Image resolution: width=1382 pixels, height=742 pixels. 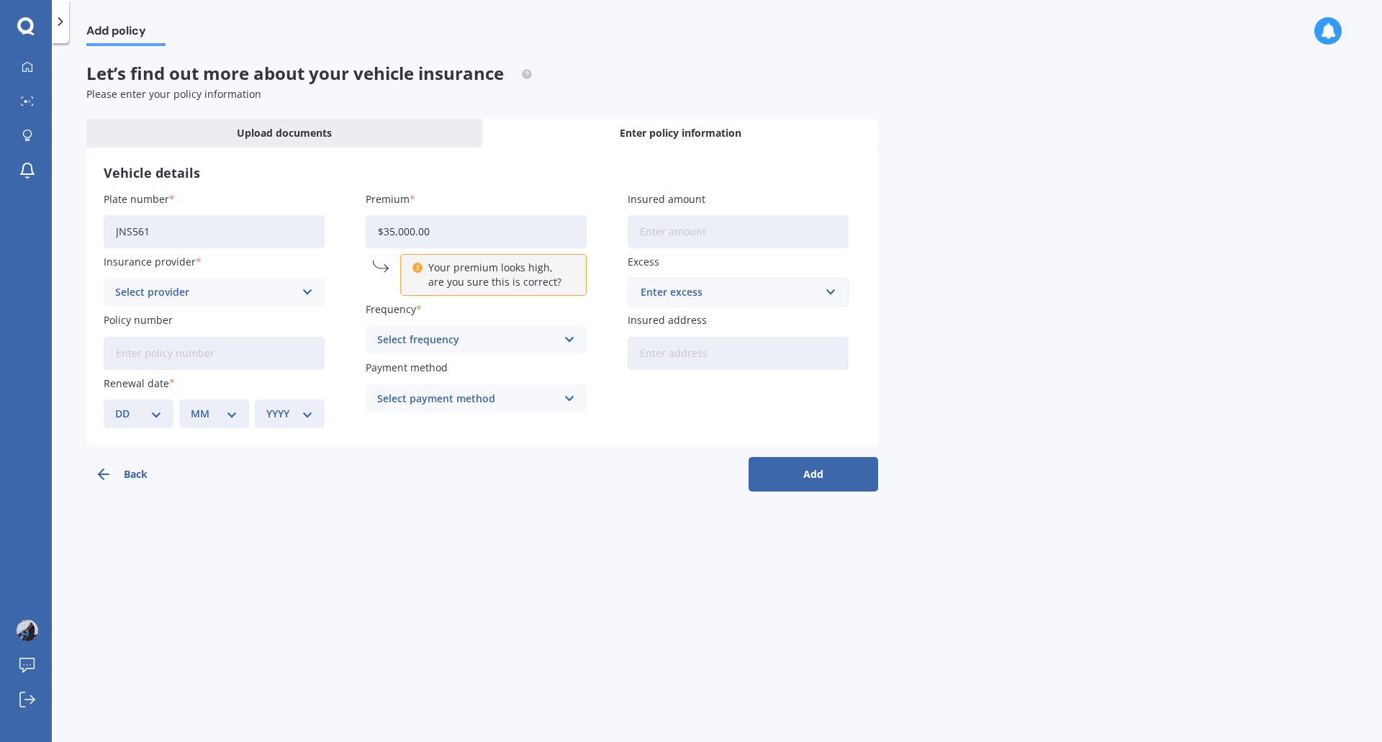 I want to click on p: Your premium looks high, are you sure this is correct?, so click(x=498, y=275).